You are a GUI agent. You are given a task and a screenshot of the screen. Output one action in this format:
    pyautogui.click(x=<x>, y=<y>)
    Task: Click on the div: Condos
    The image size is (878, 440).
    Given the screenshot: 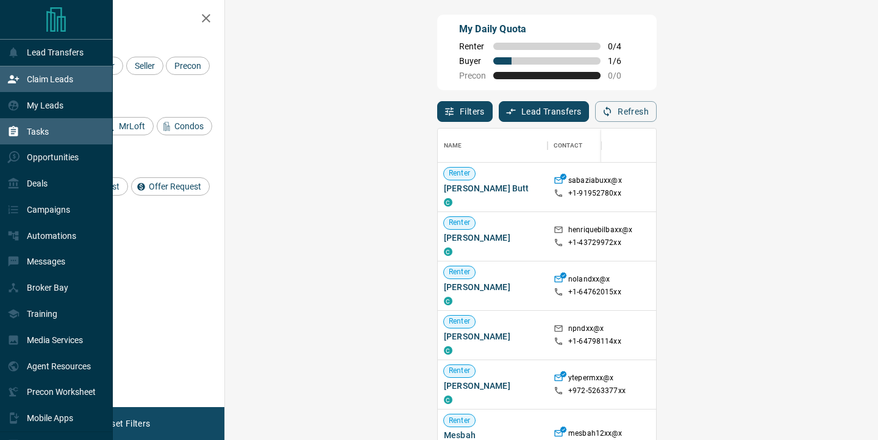 What is the action you would take?
    pyautogui.click(x=184, y=126)
    